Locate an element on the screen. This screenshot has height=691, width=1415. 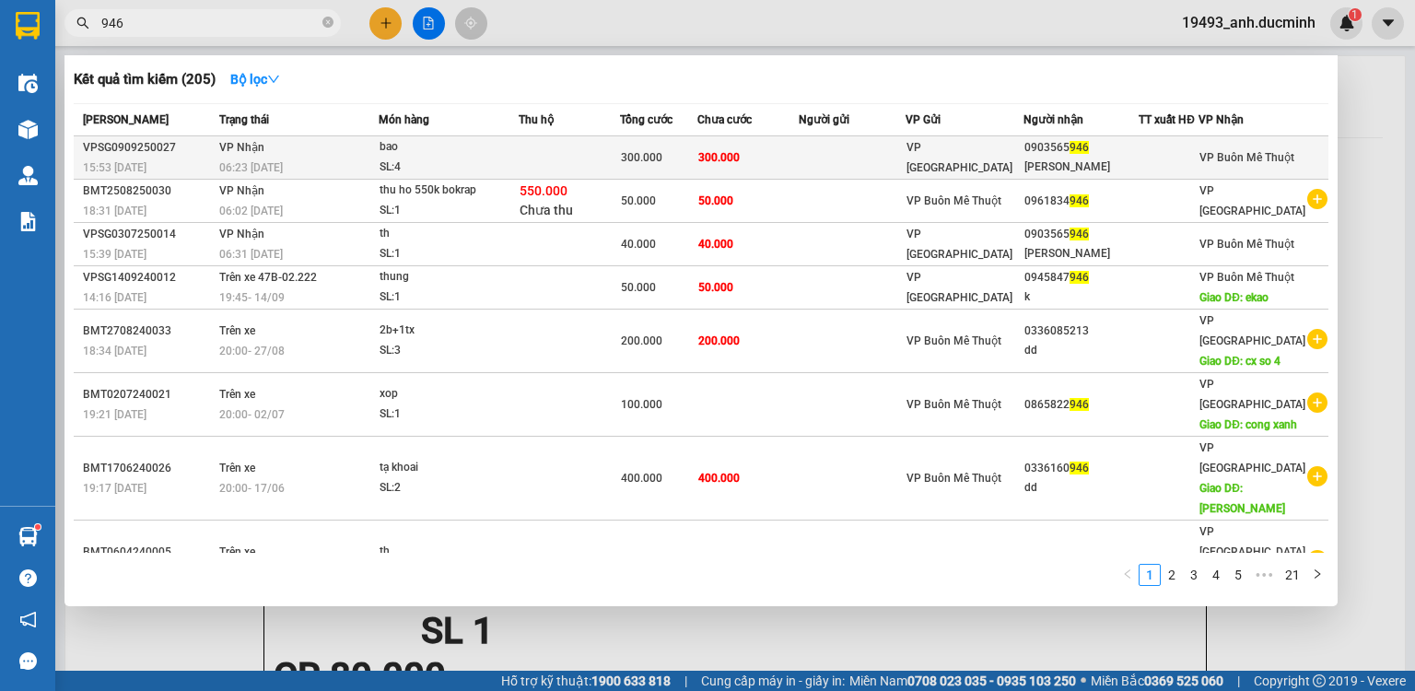
span: Người gửi is located at coordinates (823, 120).